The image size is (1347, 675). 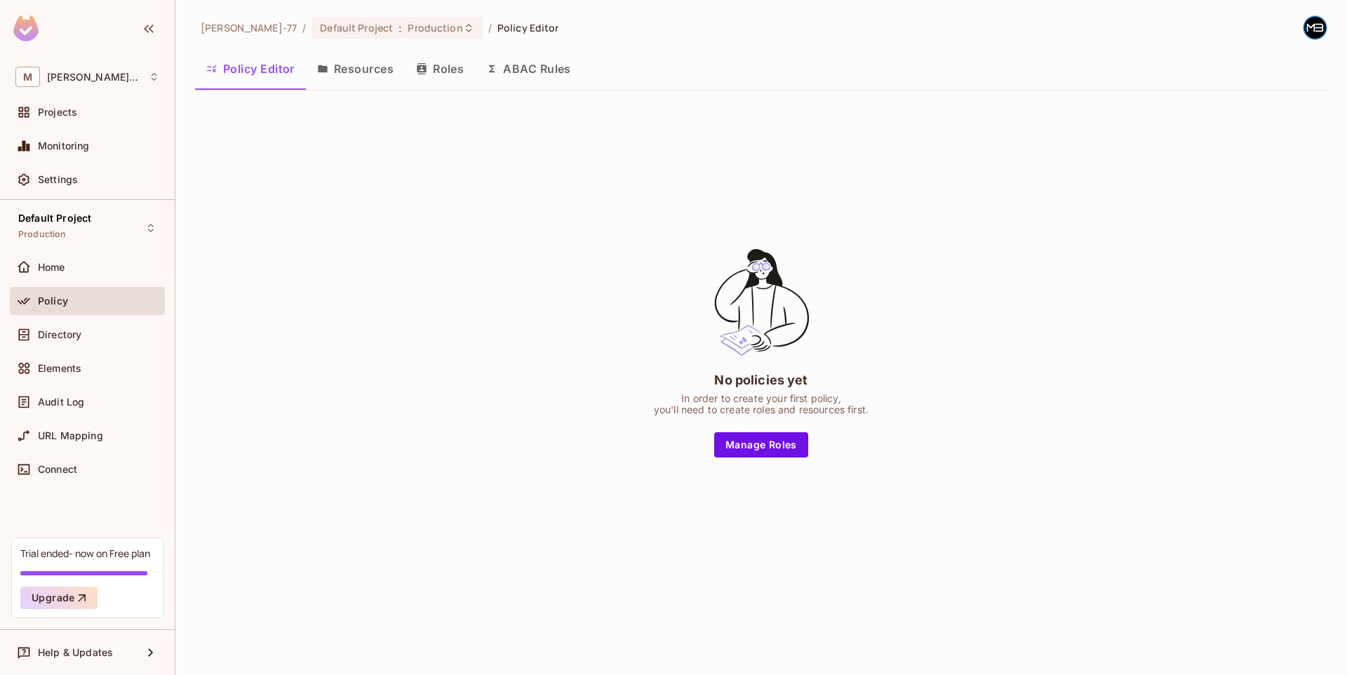 What do you see at coordinates (60, 368) in the screenshot?
I see `span: Elements` at bounding box center [60, 368].